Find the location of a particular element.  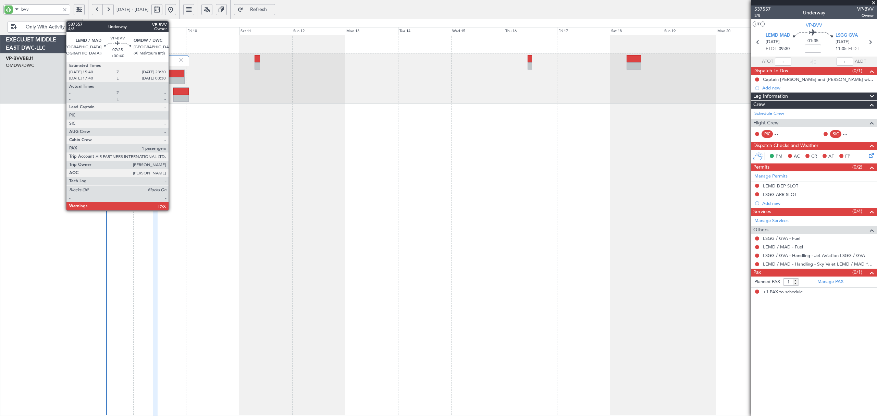

span: ATOT is located at coordinates (767, 62).